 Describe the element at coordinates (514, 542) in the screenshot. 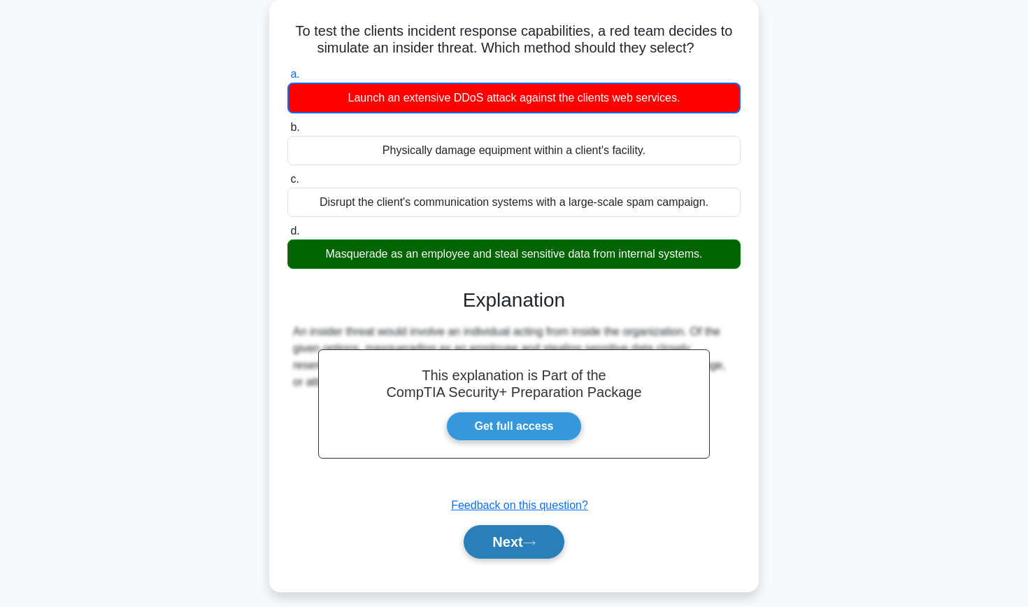

I see `button: Next` at that location.